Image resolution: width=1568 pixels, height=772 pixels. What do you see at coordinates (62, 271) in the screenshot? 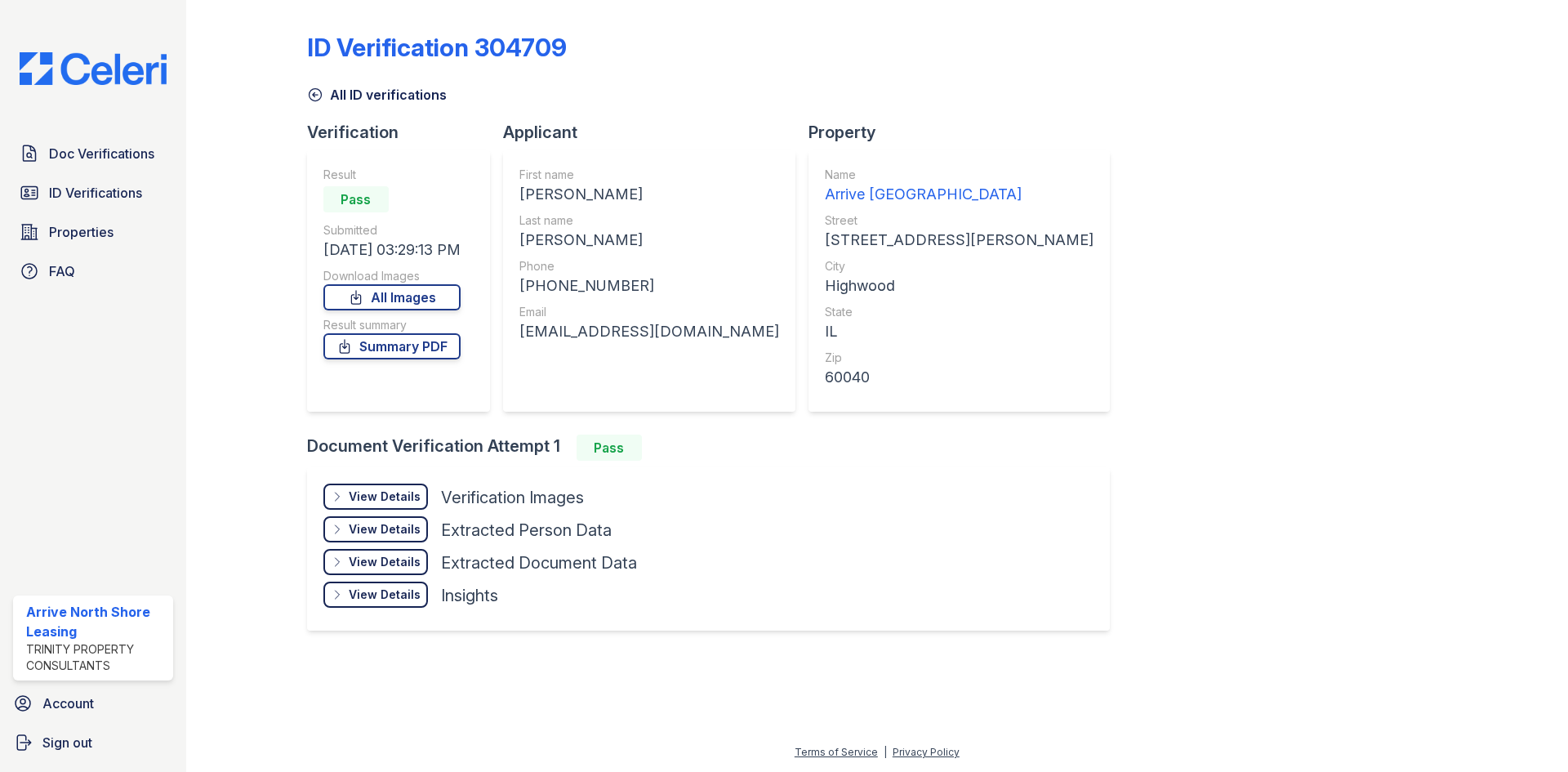
I see `span: FAQ` at bounding box center [62, 271].